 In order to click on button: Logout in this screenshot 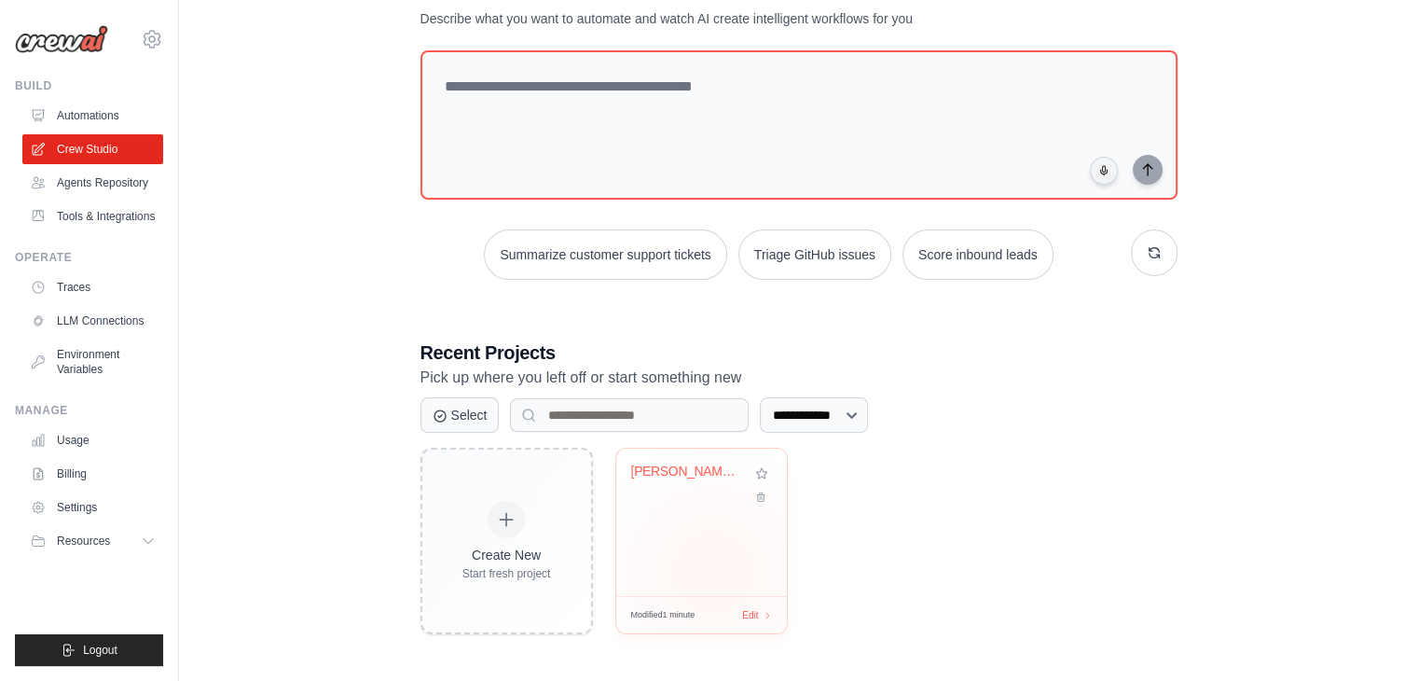, I will do `click(89, 650)`.